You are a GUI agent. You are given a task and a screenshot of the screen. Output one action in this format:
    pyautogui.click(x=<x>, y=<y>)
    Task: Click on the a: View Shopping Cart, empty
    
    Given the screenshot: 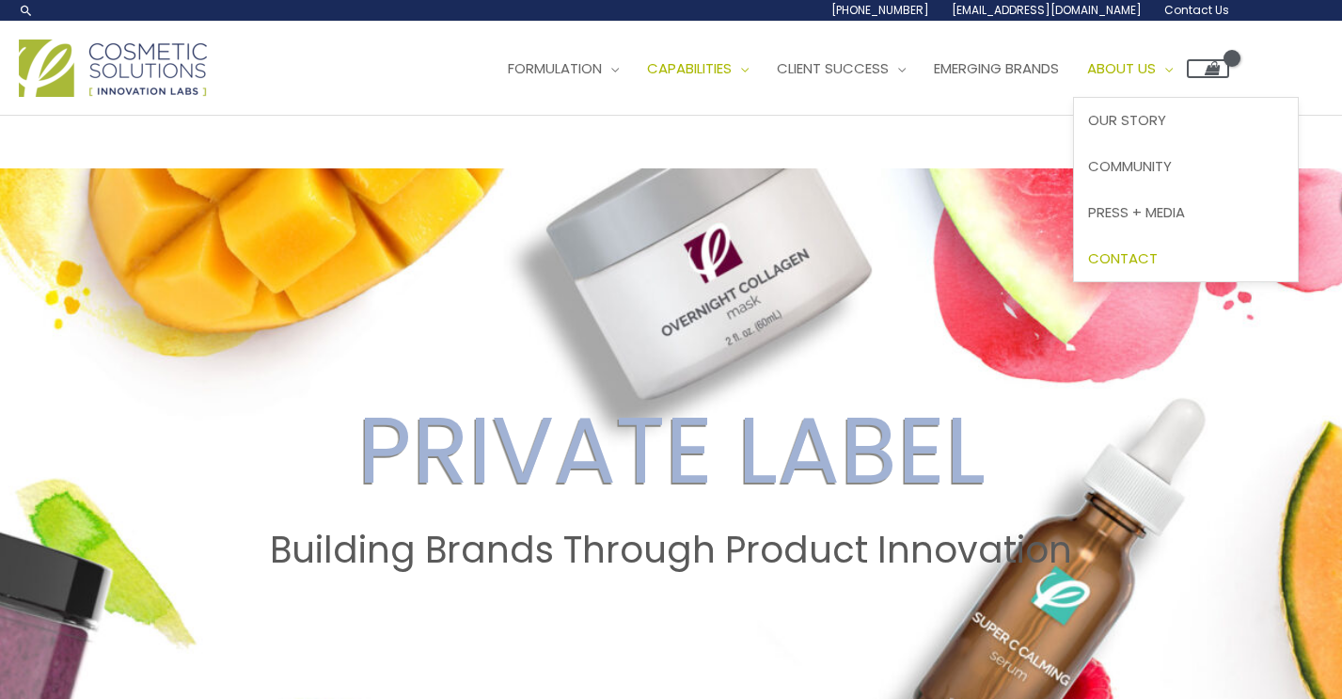 What is the action you would take?
    pyautogui.click(x=1207, y=69)
    